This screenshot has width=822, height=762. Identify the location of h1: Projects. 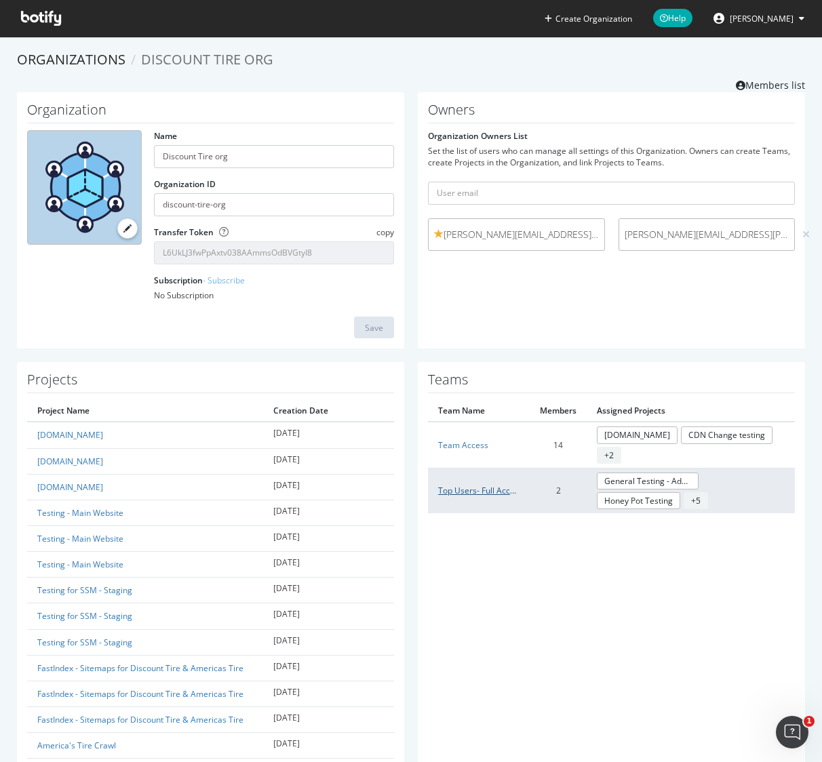
(210, 383).